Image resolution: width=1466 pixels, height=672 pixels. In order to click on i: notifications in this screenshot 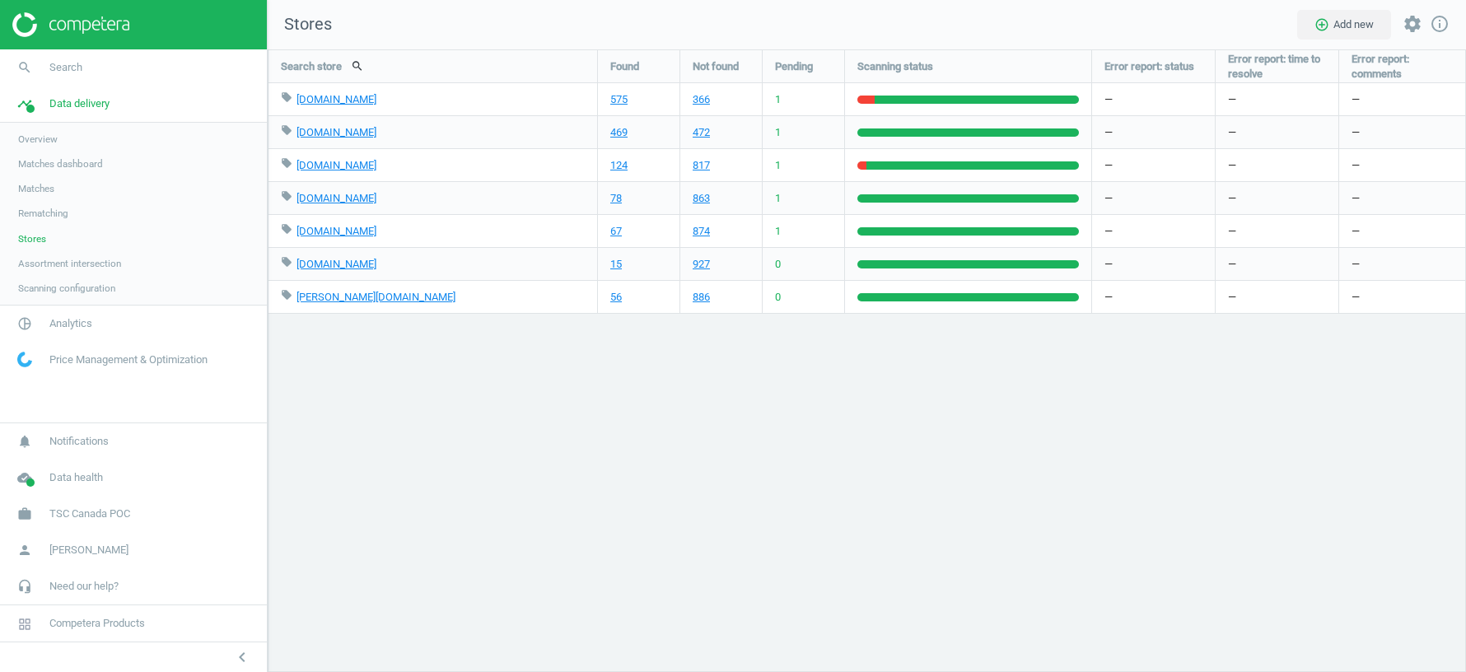, I will do `click(25, 441)`.